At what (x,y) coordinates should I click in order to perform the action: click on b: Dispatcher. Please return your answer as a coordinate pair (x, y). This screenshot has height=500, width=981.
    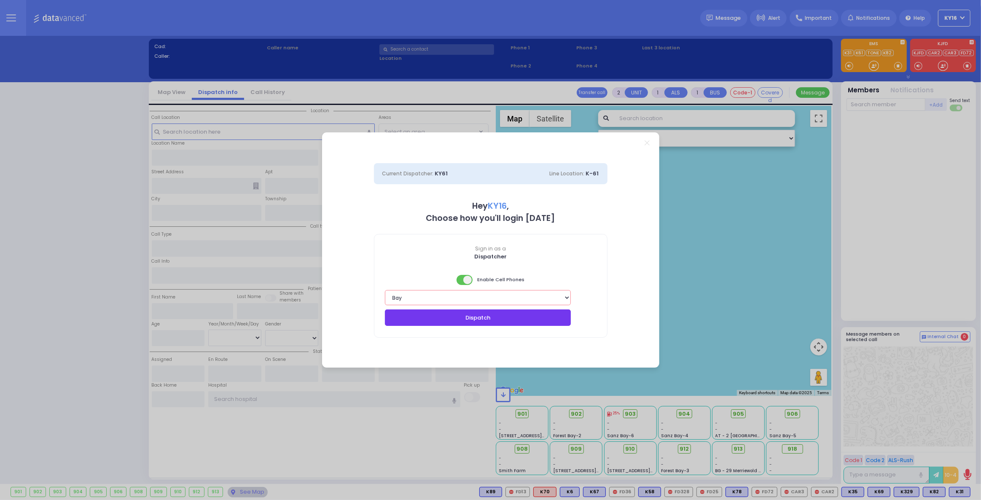
    Looking at the image, I should click on (490, 256).